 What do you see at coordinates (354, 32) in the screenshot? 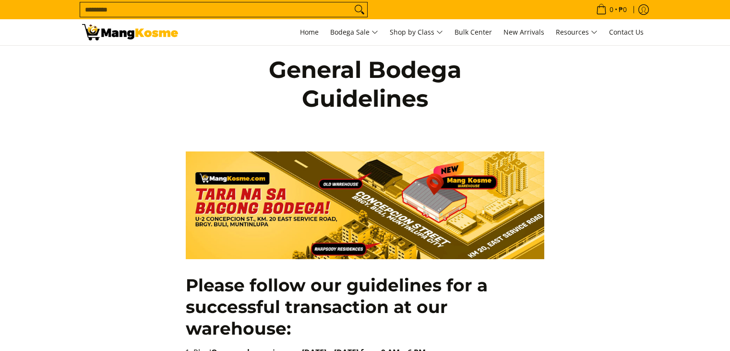
I see `a: Bodega Sale` at bounding box center [354, 32].